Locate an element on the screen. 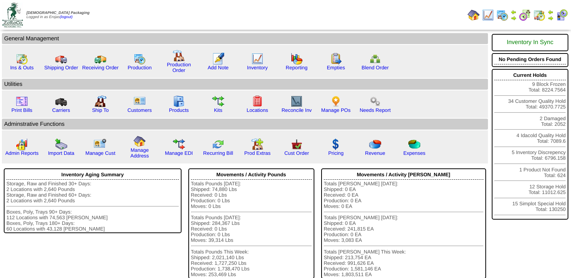  a: Pricing is located at coordinates (336, 153).